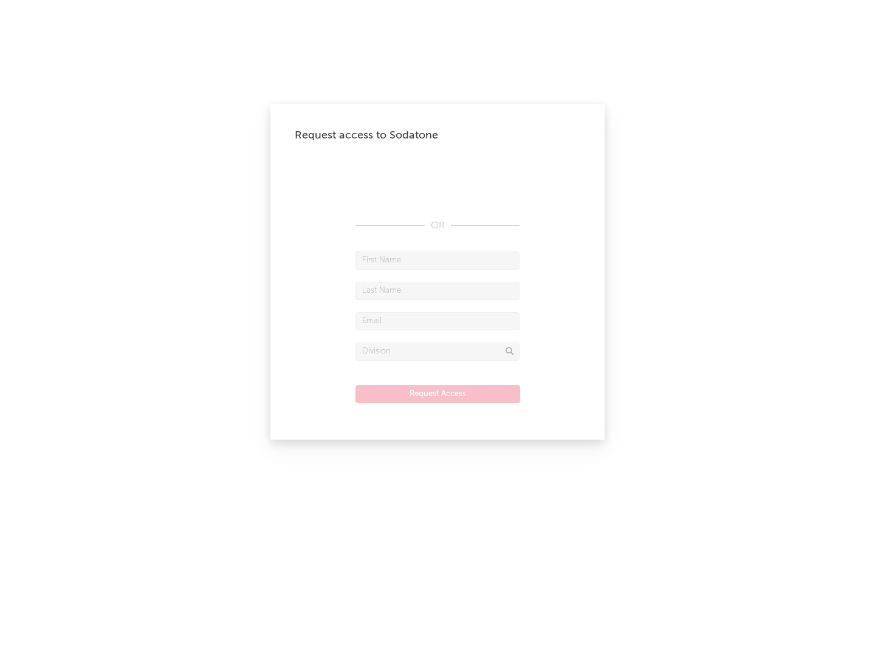 Image resolution: width=875 pixels, height=668 pixels. What do you see at coordinates (437, 261) in the screenshot?
I see `input: First Name` at bounding box center [437, 261].